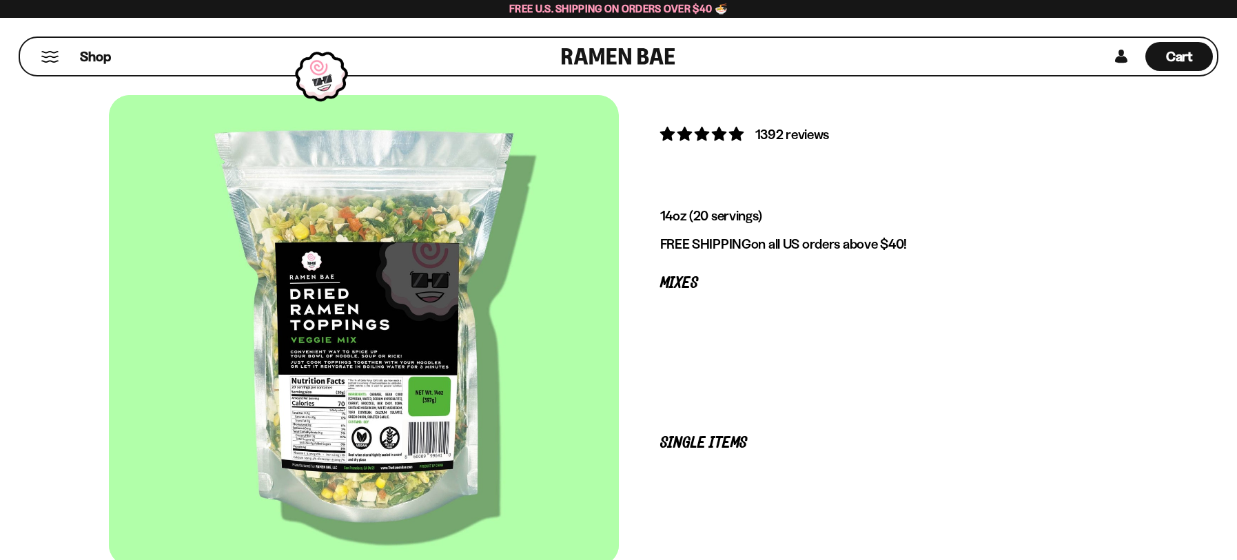  What do you see at coordinates (1179, 57) in the screenshot?
I see `span: Cart` at bounding box center [1179, 57].